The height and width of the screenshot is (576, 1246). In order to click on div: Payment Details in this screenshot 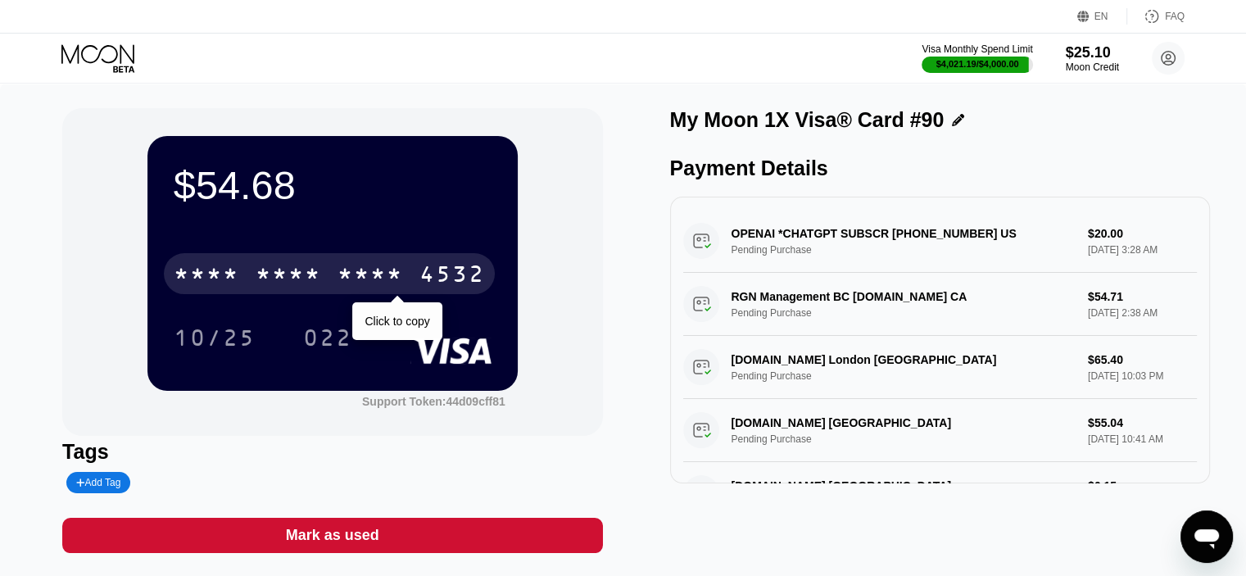, I will do `click(940, 168)`.